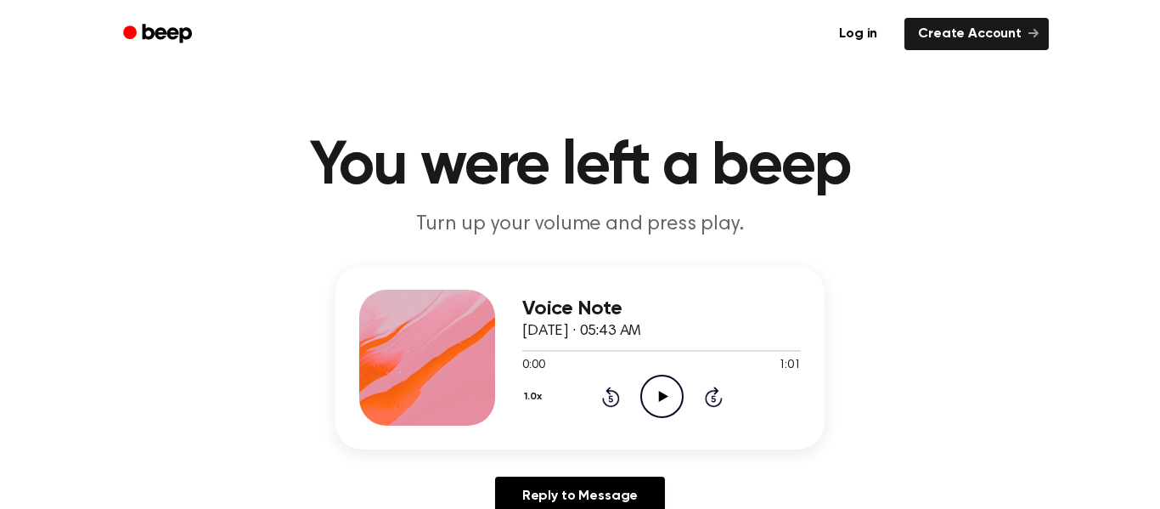  Describe the element at coordinates (535, 397) in the screenshot. I see `button: 1.0x` at that location.